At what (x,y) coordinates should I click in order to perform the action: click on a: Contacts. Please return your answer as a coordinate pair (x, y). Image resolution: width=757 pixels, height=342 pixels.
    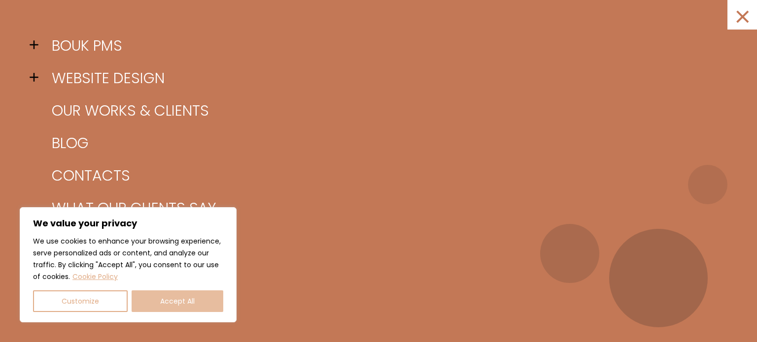
    Looking at the image, I should click on (386, 176).